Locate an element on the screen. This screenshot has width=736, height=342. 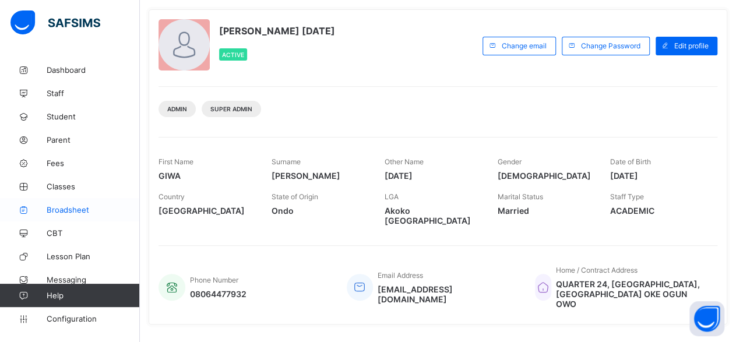
span: Classes is located at coordinates (93, 186).